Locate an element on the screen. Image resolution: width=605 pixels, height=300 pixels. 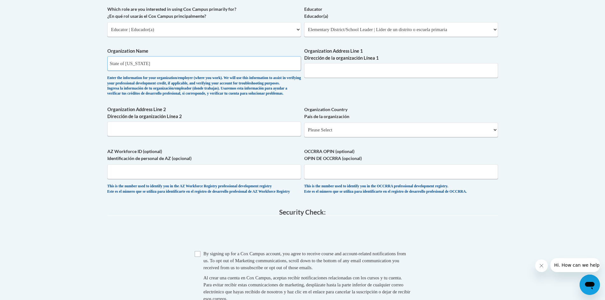
label: Organization Name is located at coordinates (204, 51).